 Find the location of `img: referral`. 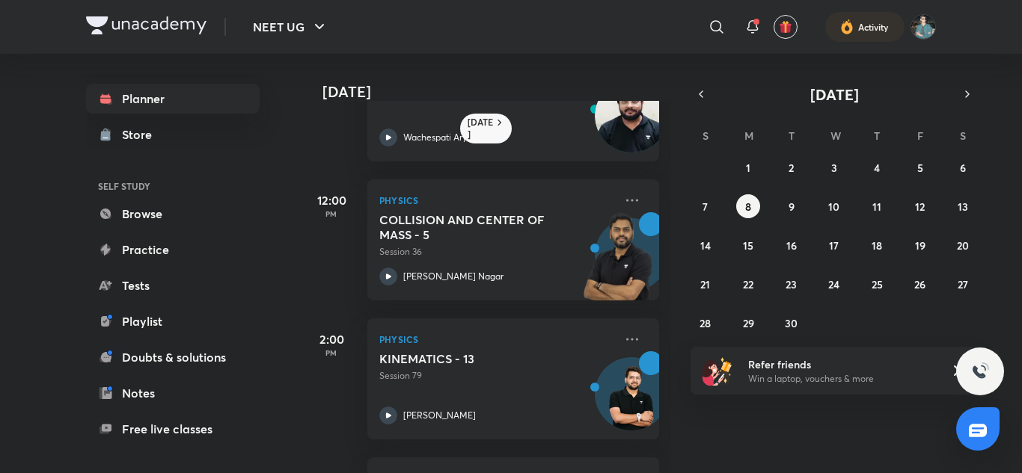

img: referral is located at coordinates (717, 371).